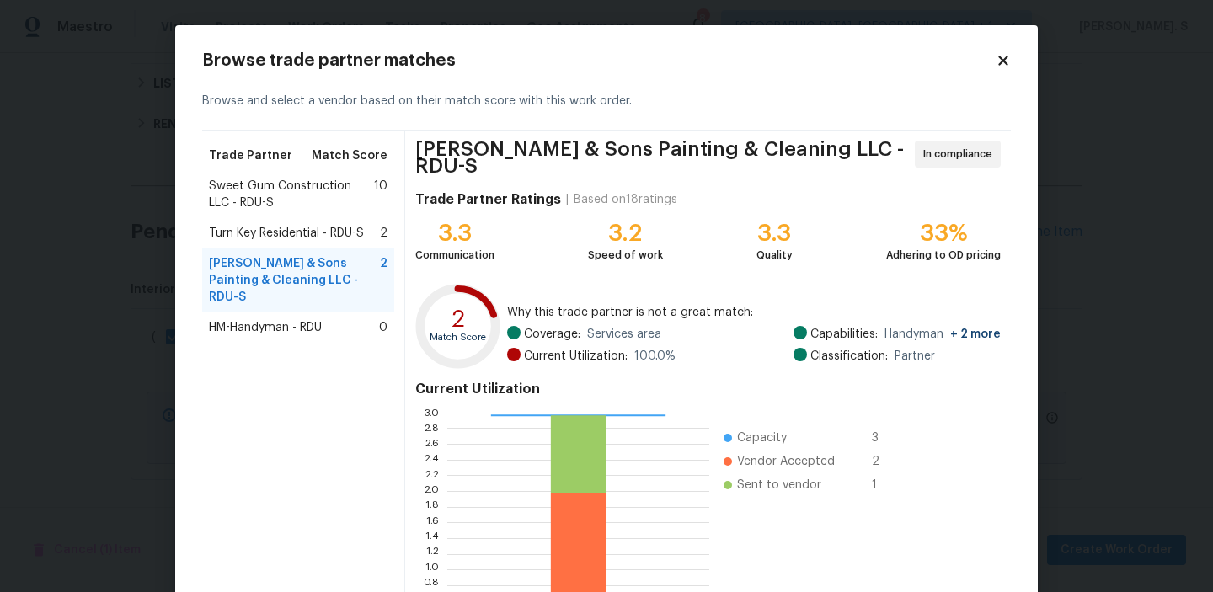 Image resolution: width=1213 pixels, height=592 pixels. What do you see at coordinates (432, 538) in the screenshot?
I see `text: 1.4` at bounding box center [432, 538].